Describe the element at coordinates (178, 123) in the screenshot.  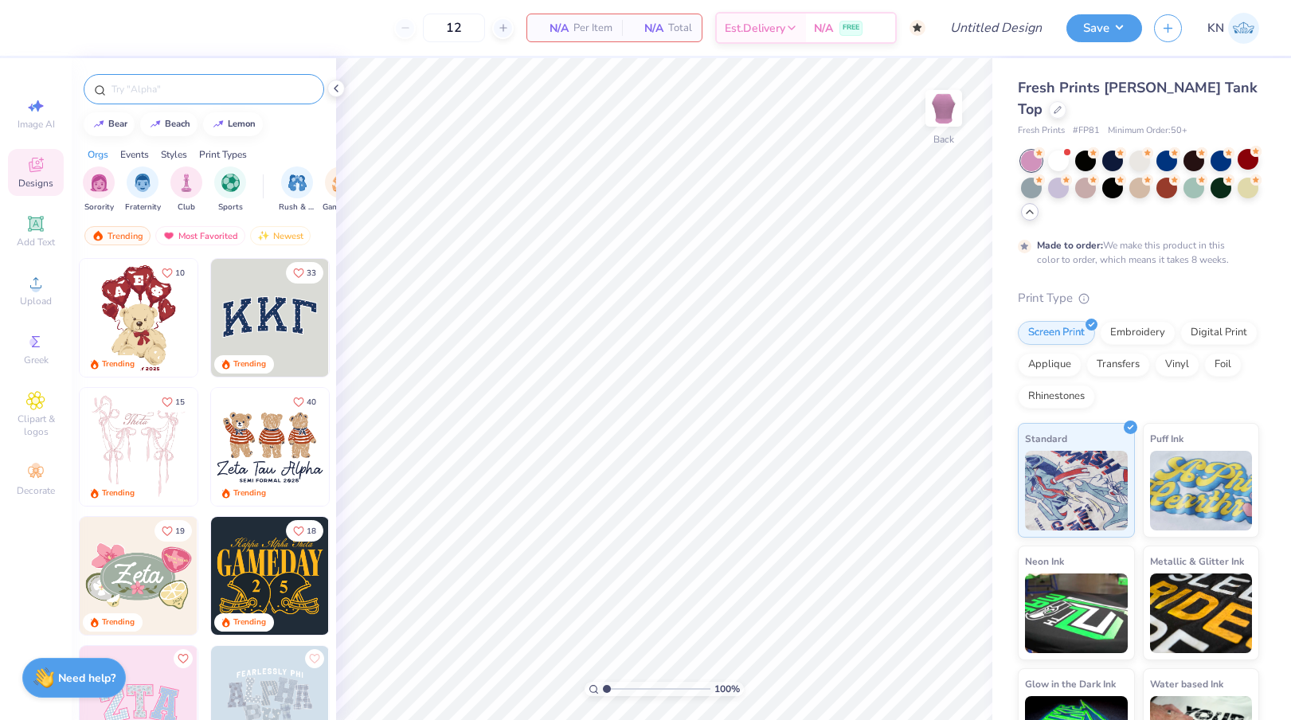
I see `div: beach` at that location.